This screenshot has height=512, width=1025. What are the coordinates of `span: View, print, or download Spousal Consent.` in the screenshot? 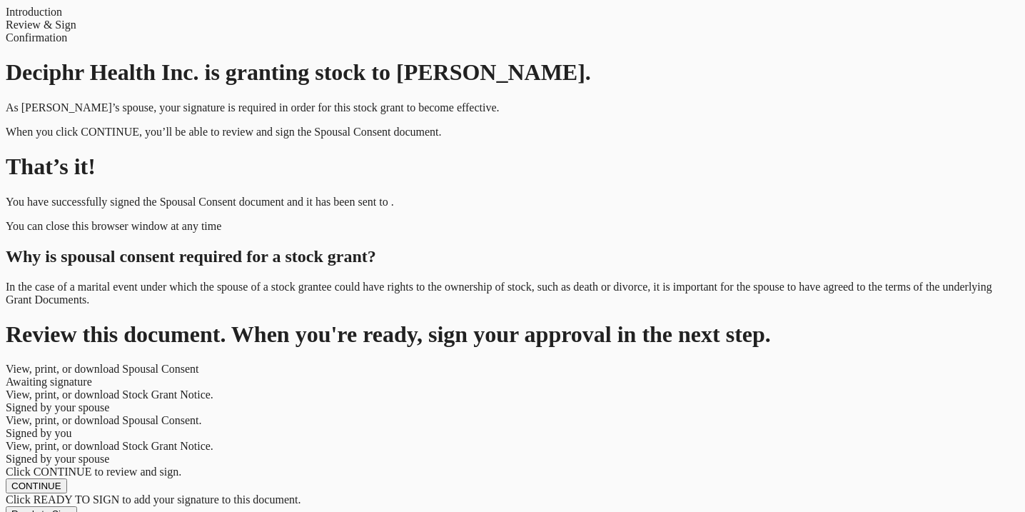 It's located at (103, 420).